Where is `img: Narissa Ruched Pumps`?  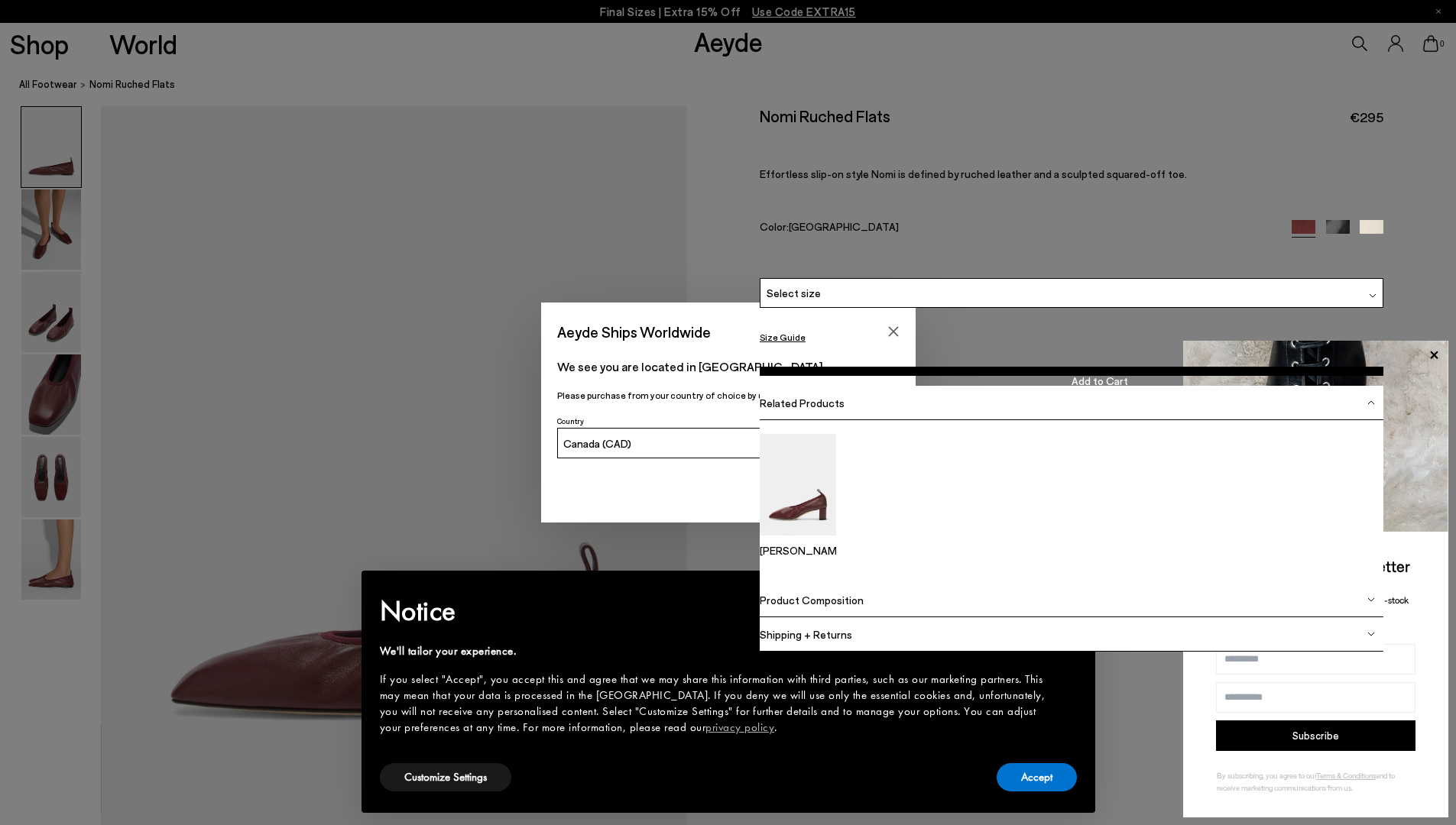 img: Narissa Ruched Pumps is located at coordinates (798, 485).